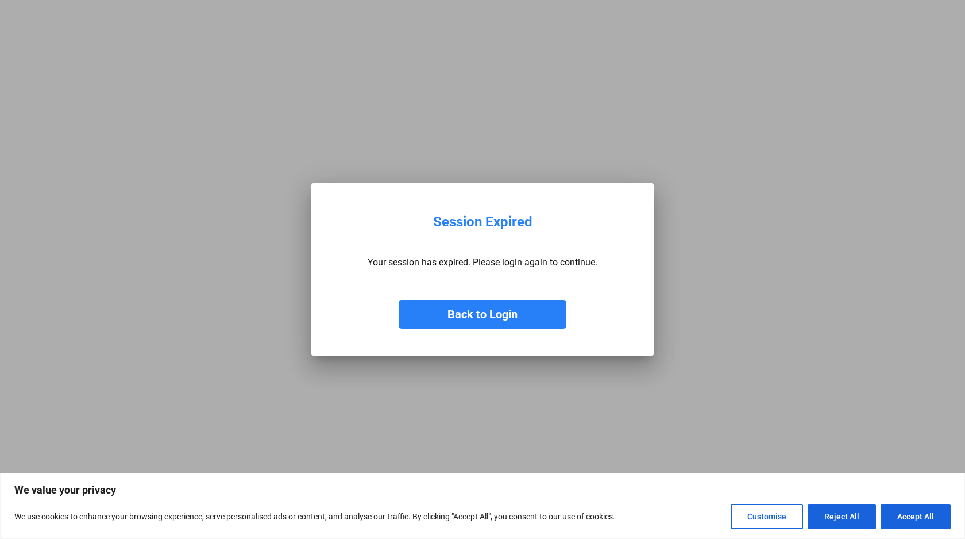 The image size is (965, 539). I want to click on button: Back to Login, so click(482, 314).